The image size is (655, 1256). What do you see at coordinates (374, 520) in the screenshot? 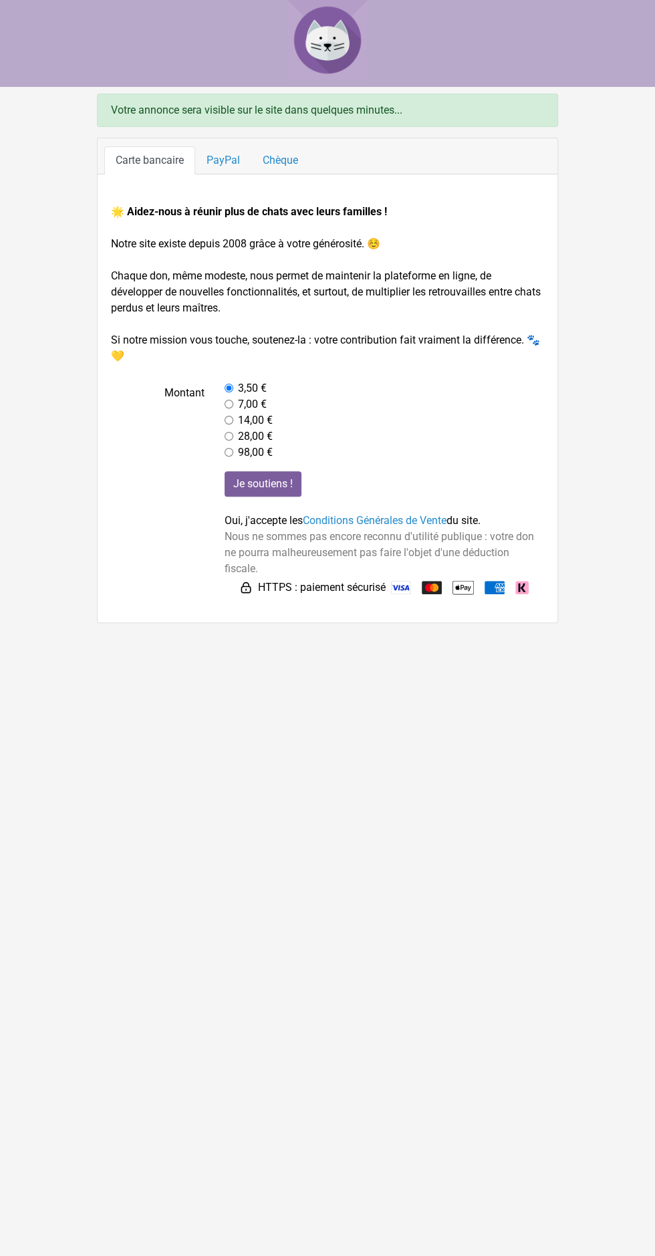
I see `a: Conditions Générales de Vente` at bounding box center [374, 520].